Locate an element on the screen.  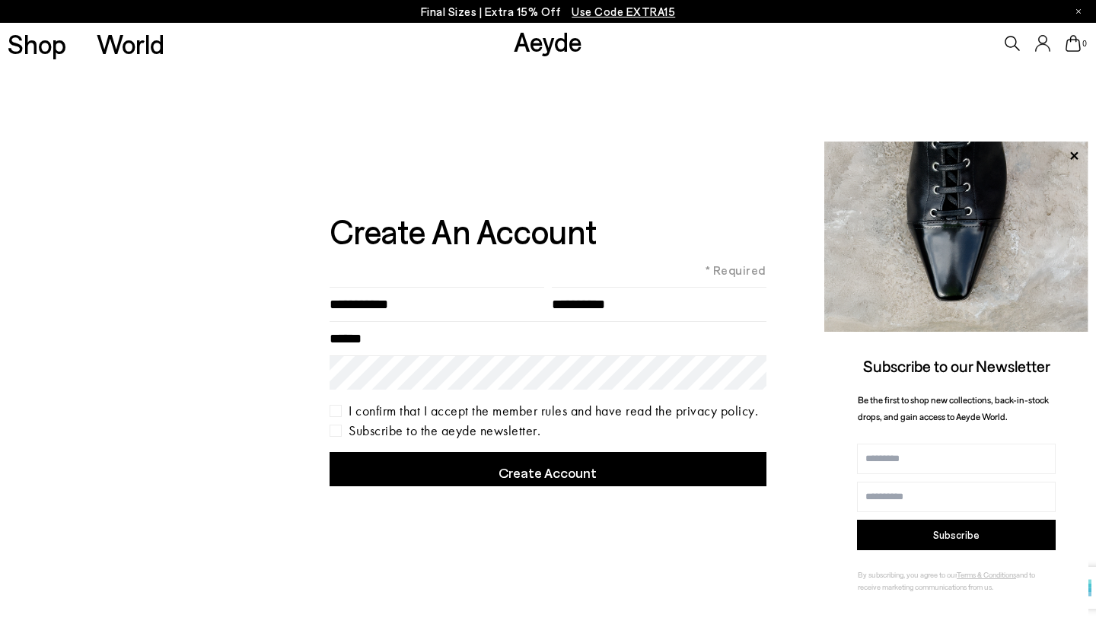
button: Create Account is located at coordinates (548, 469).